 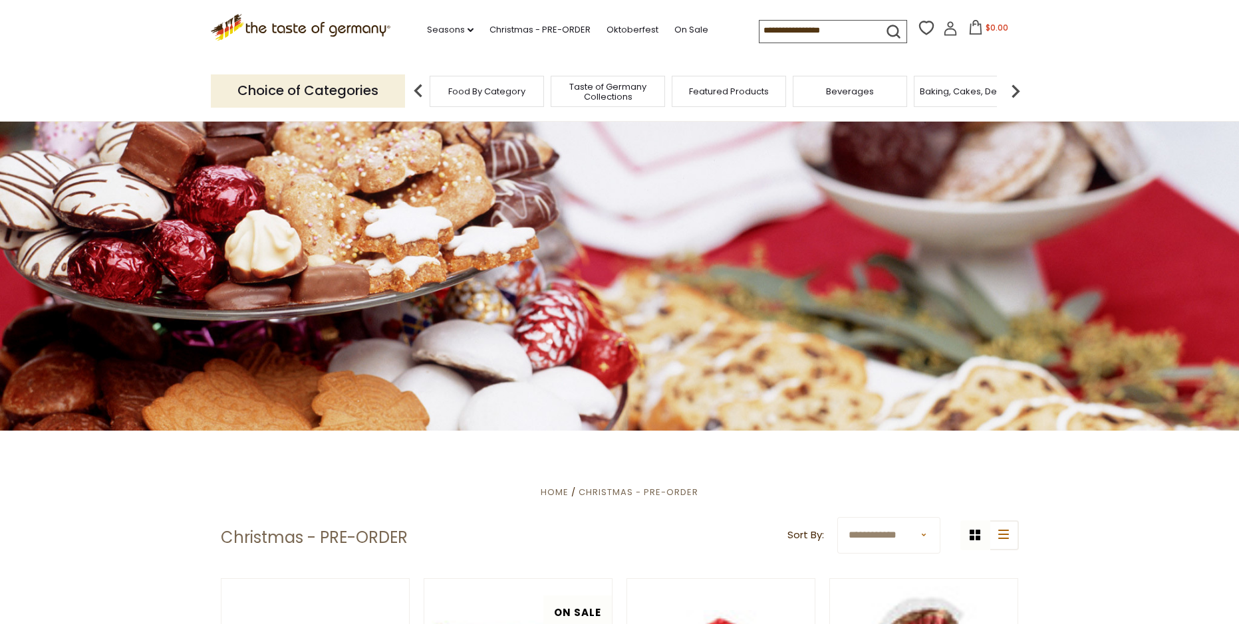 What do you see at coordinates (450, 30) in the screenshot?
I see `a: Seasons` at bounding box center [450, 30].